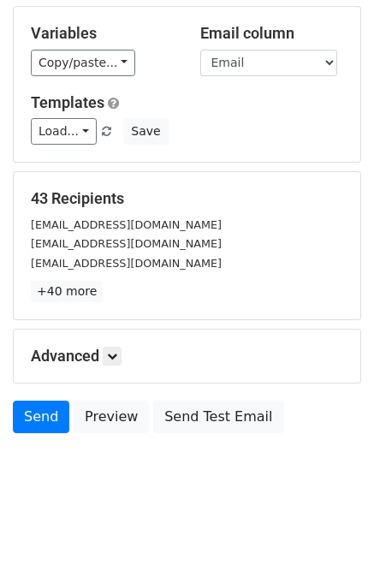 The image size is (374, 577). Describe the element at coordinates (63, 131) in the screenshot. I see `a: Load...` at that location.